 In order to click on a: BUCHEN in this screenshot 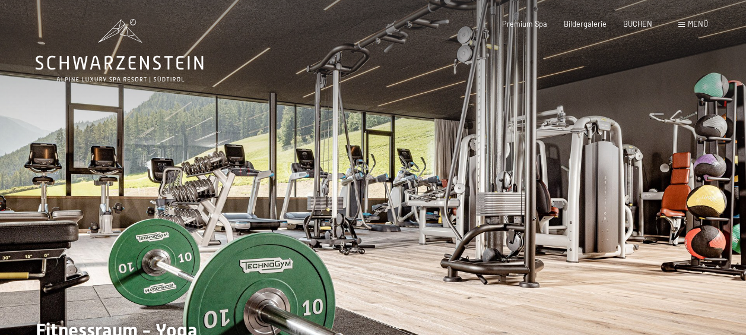, I will do `click(638, 24)`.